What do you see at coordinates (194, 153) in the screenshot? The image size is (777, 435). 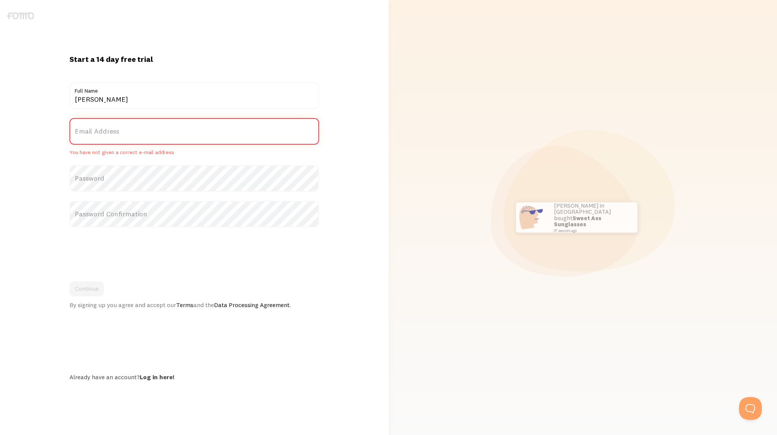 I see `span: You have not given a correct e-mail address` at bounding box center [194, 153].